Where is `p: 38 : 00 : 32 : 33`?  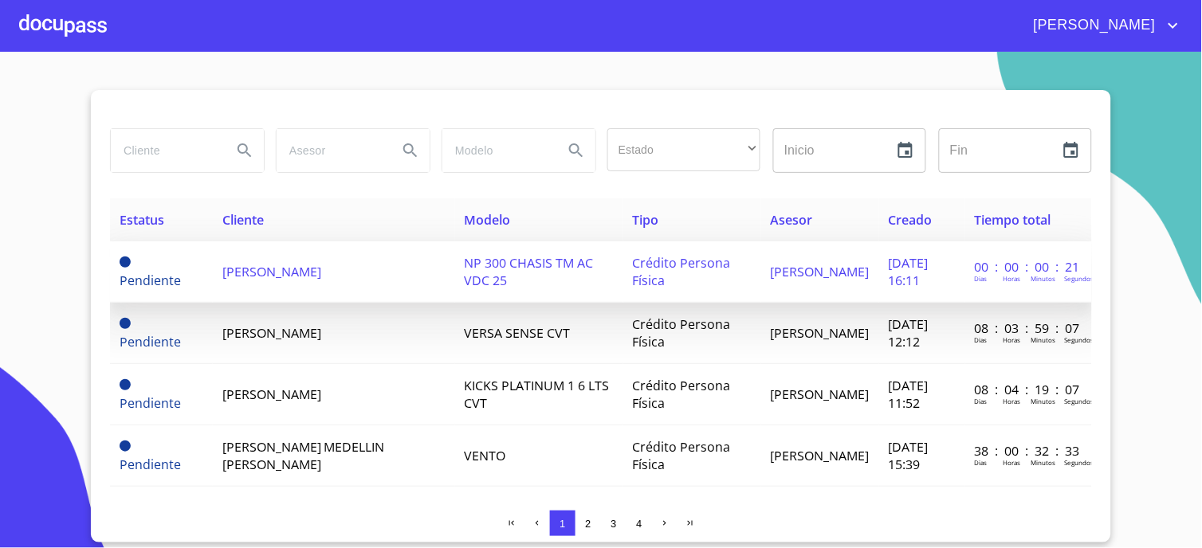 p: 38 : 00 : 32 : 33 is located at coordinates (1028, 451).